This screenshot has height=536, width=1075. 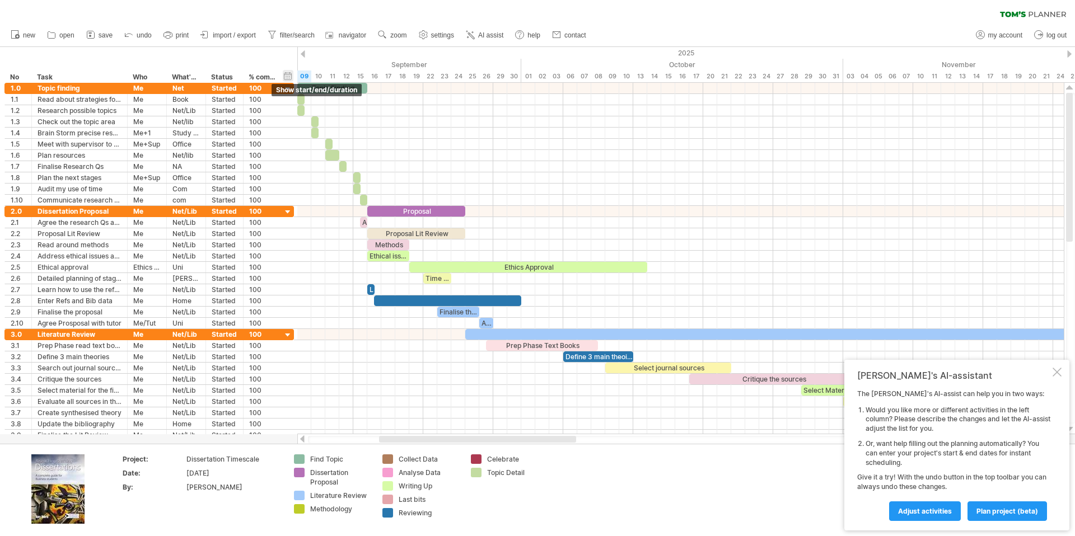 What do you see at coordinates (79, 177) in the screenshot?
I see `div: Plan the next stages` at bounding box center [79, 177].